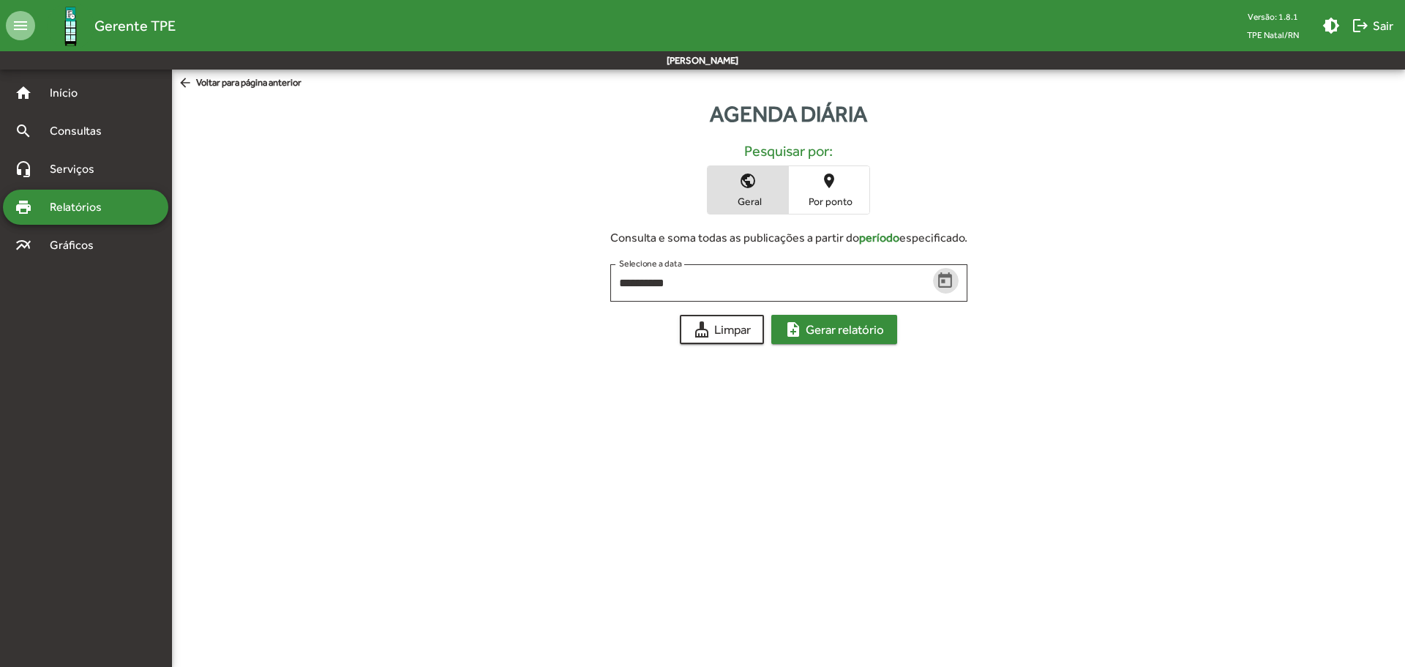 The image size is (1405, 667). Describe the element at coordinates (879, 237) in the screenshot. I see `strong: período` at that location.